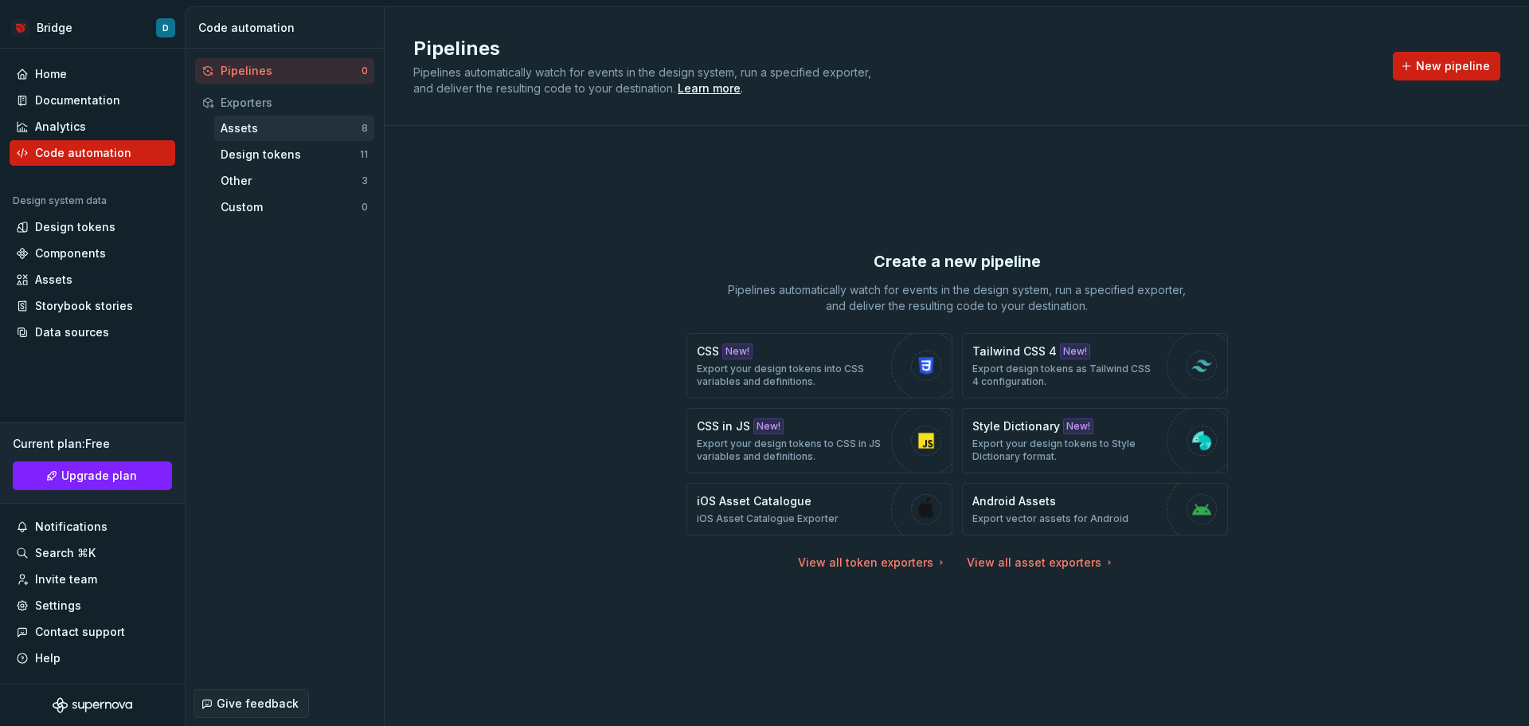  What do you see at coordinates (1015, 351) in the screenshot?
I see `p: Tailwind CSS 4` at bounding box center [1015, 351].